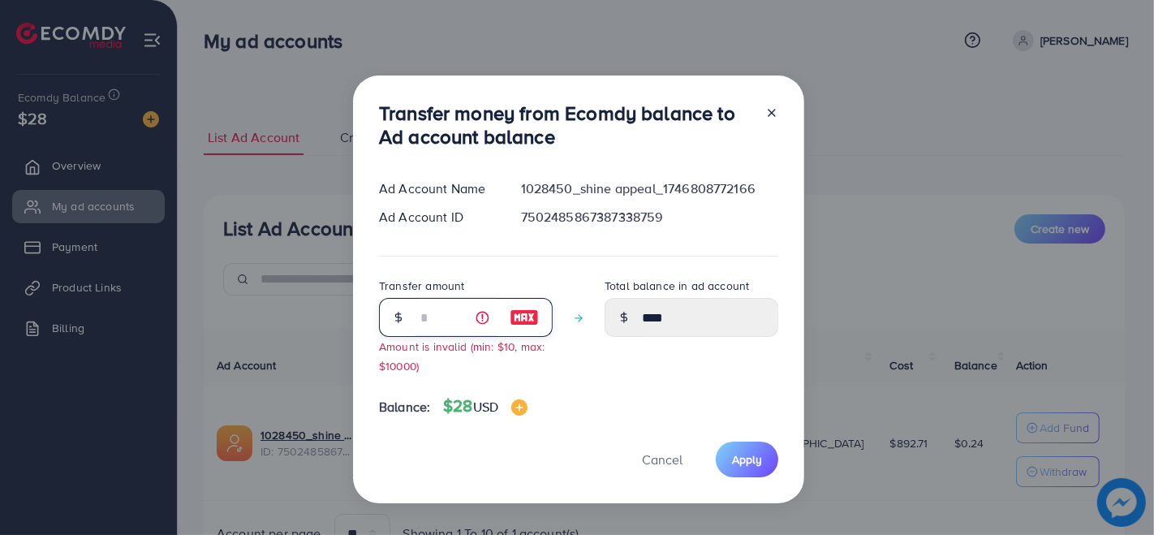  I want to click on h4: $28, so click(485, 406).